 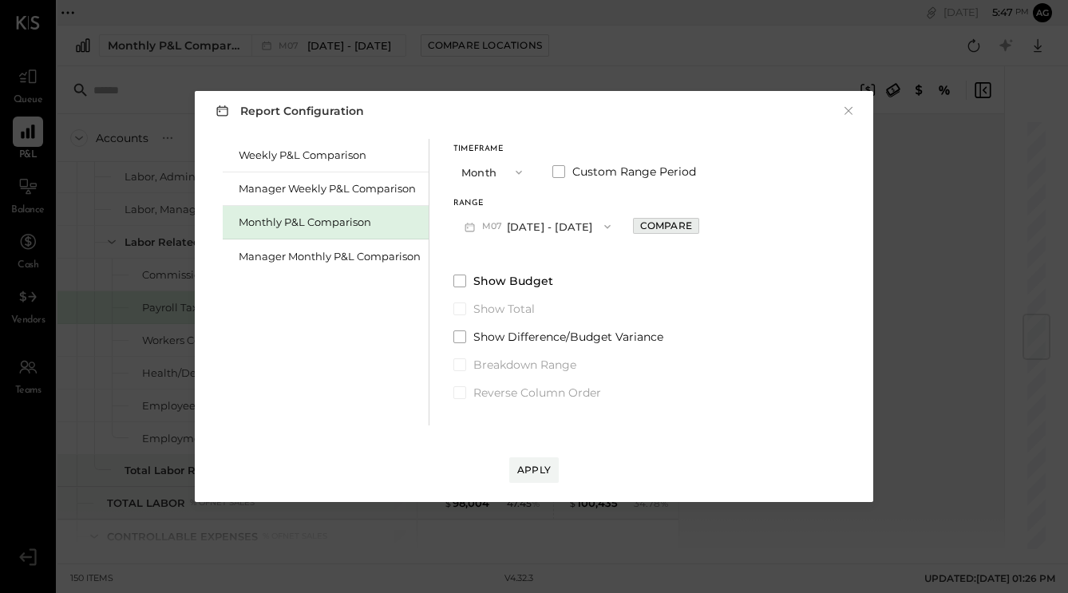 What do you see at coordinates (524, 365) in the screenshot?
I see `span: Breakdown Range` at bounding box center [524, 365].